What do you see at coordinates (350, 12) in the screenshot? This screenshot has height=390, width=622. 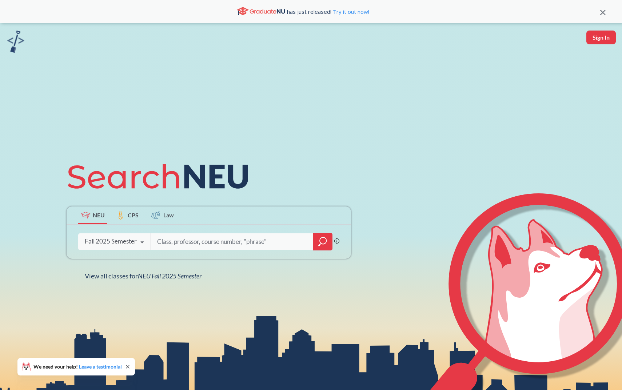 I see `a: Try it out now!` at bounding box center [350, 12].